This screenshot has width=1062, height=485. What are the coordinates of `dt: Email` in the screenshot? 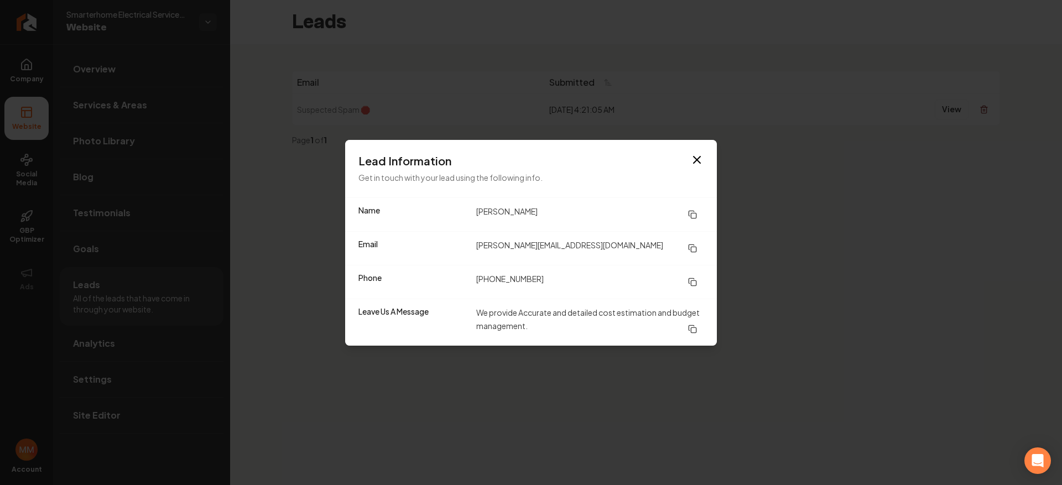 It's located at (412, 248).